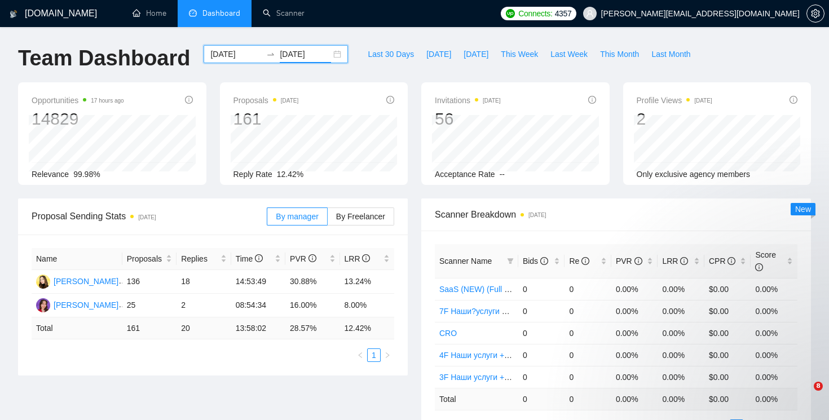 Image resolution: width=829 pixels, height=420 pixels. What do you see at coordinates (149, 216) in the screenshot?
I see `span: Proposal Sending Stats` at bounding box center [149, 216].